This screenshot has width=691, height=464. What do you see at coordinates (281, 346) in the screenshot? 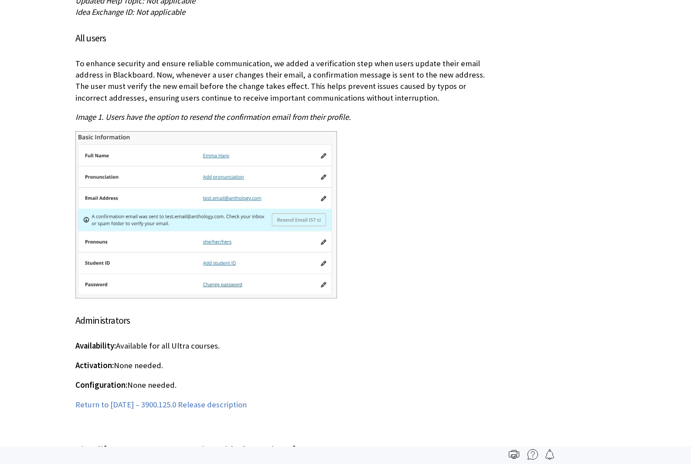
I see `p: Available for all Ultra courses.` at bounding box center [281, 346].